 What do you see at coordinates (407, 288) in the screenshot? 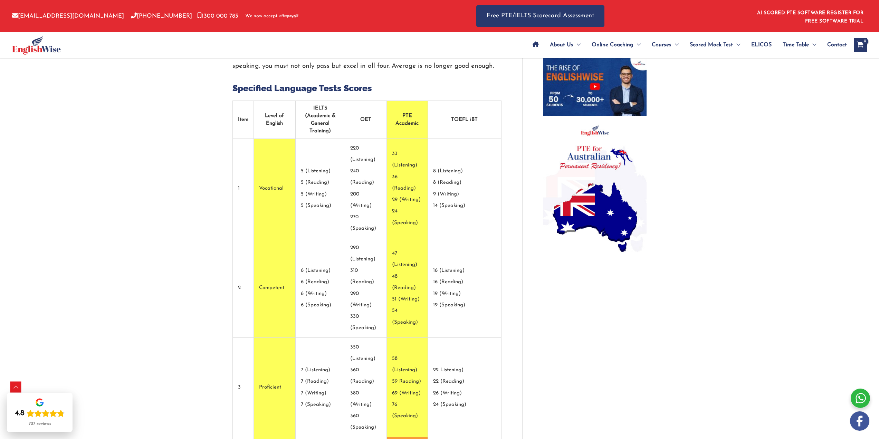
I see `td: 47 (Listening) 48 (Reading) 51 (Writing) 54 (Speaking)` at bounding box center [407, 288].